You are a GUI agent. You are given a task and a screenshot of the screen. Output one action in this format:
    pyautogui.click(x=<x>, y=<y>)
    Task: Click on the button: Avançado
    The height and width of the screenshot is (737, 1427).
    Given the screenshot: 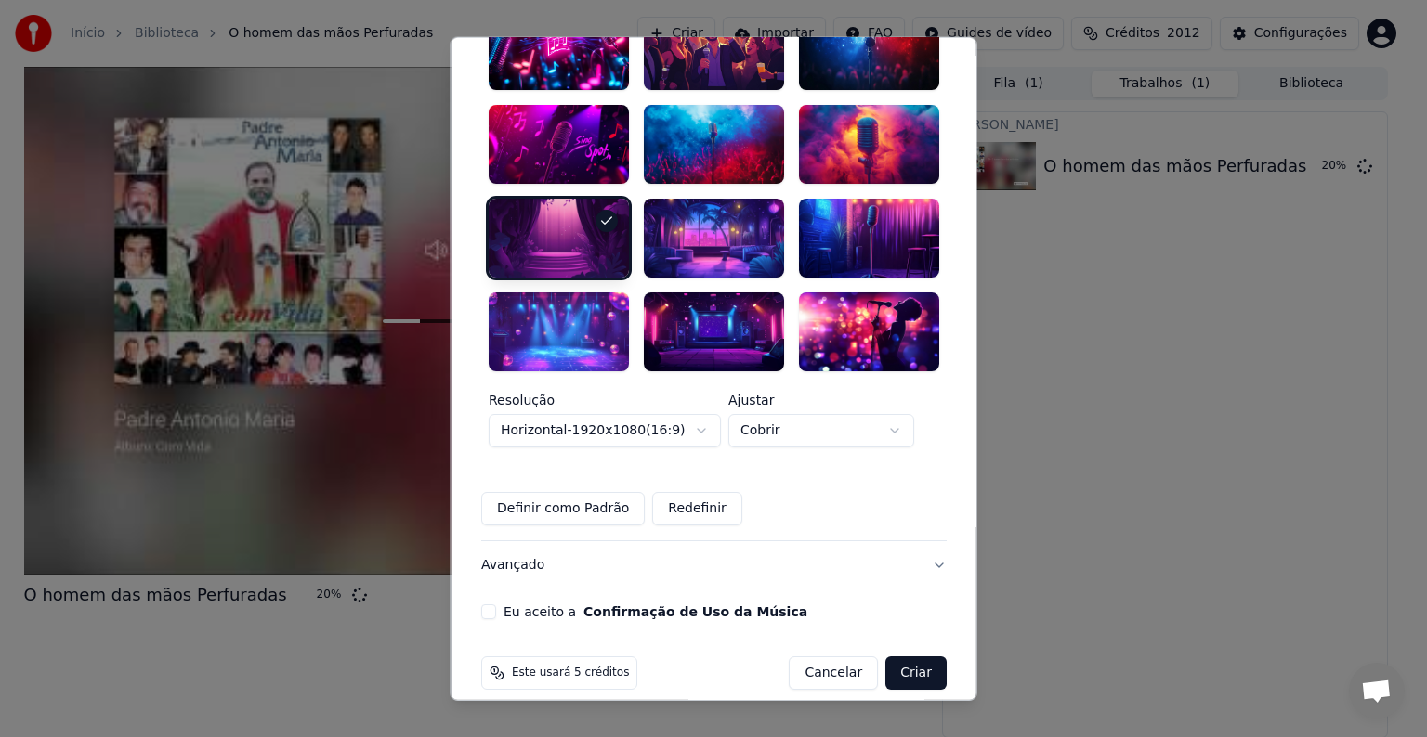 What is the action you would take?
    pyautogui.click(x=713, y=565)
    